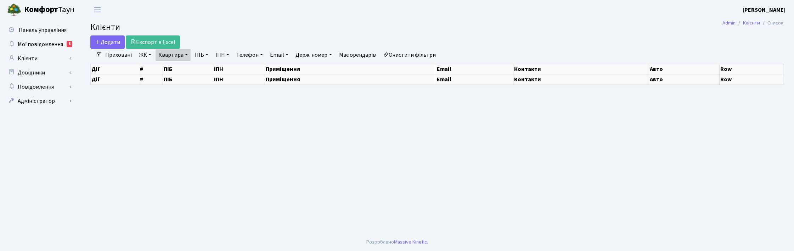 The image size is (794, 251). I want to click on div: Розроблено ., so click(397, 242).